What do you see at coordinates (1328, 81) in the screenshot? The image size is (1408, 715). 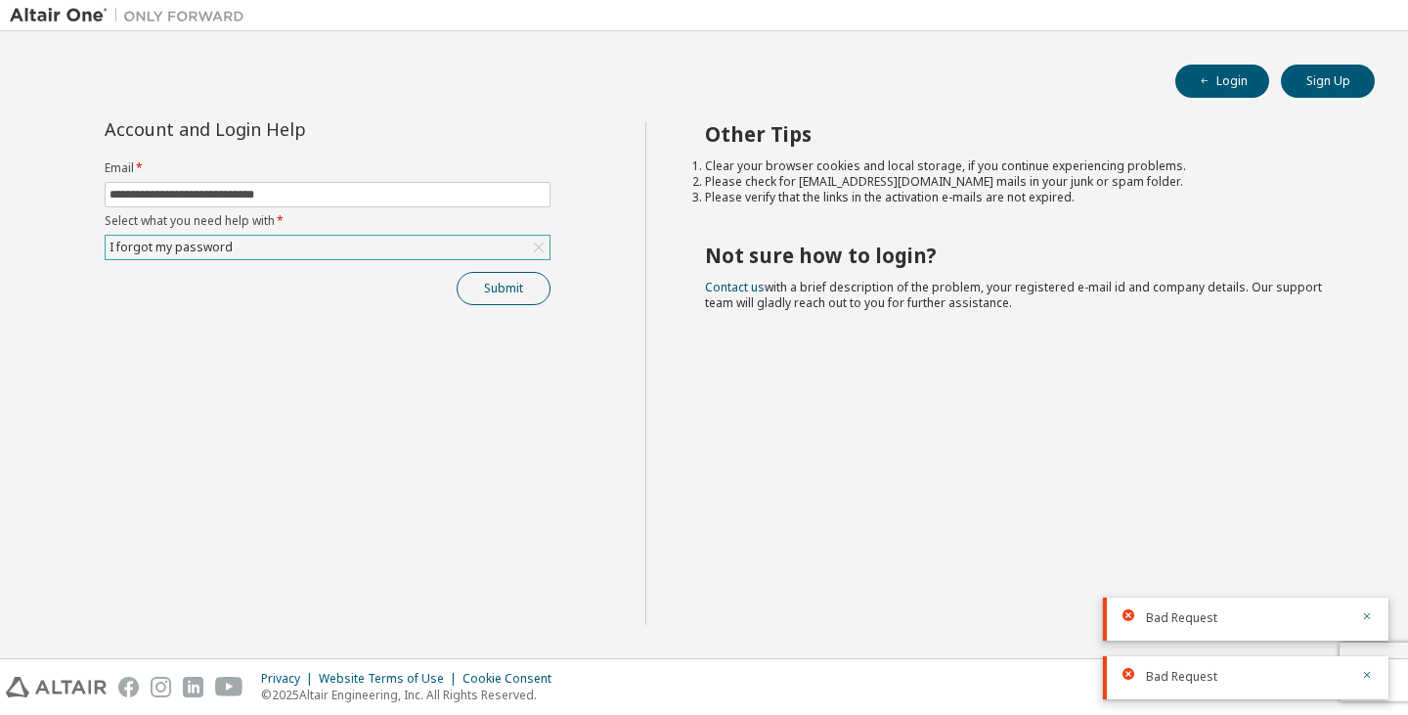 I see `button: Sign Up` at bounding box center [1328, 81].